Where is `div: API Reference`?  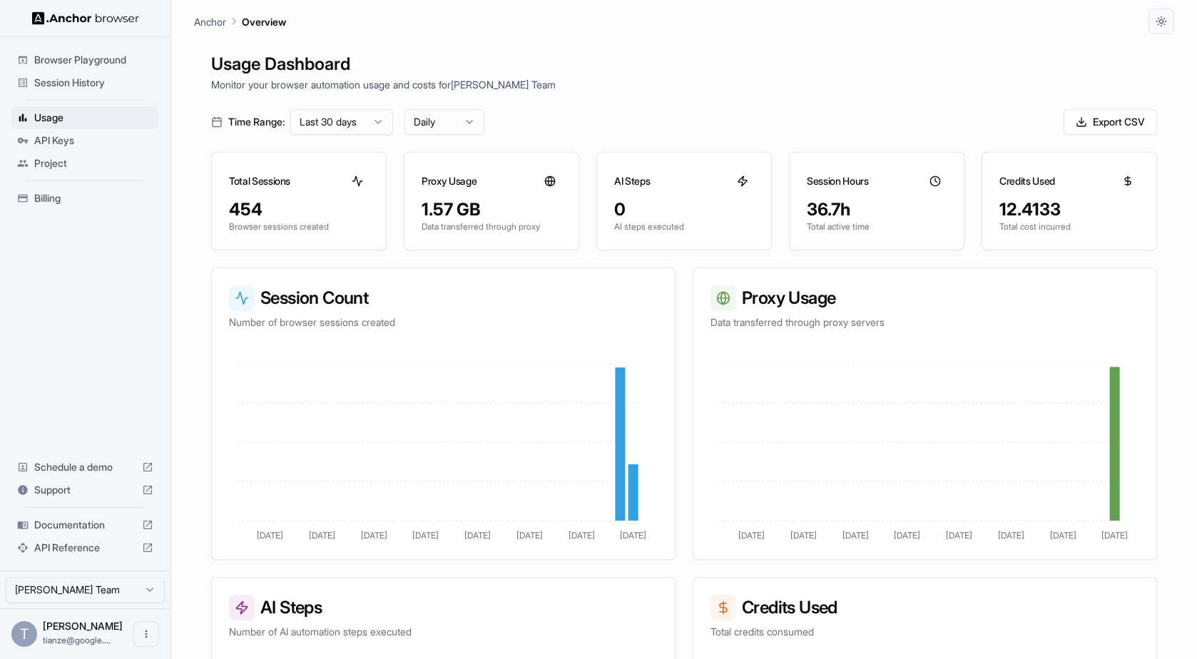 div: API Reference is located at coordinates (85, 548).